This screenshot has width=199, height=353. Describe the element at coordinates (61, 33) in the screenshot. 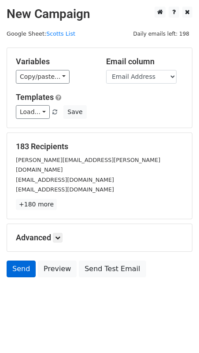

I see `a: Scotts List` at that location.